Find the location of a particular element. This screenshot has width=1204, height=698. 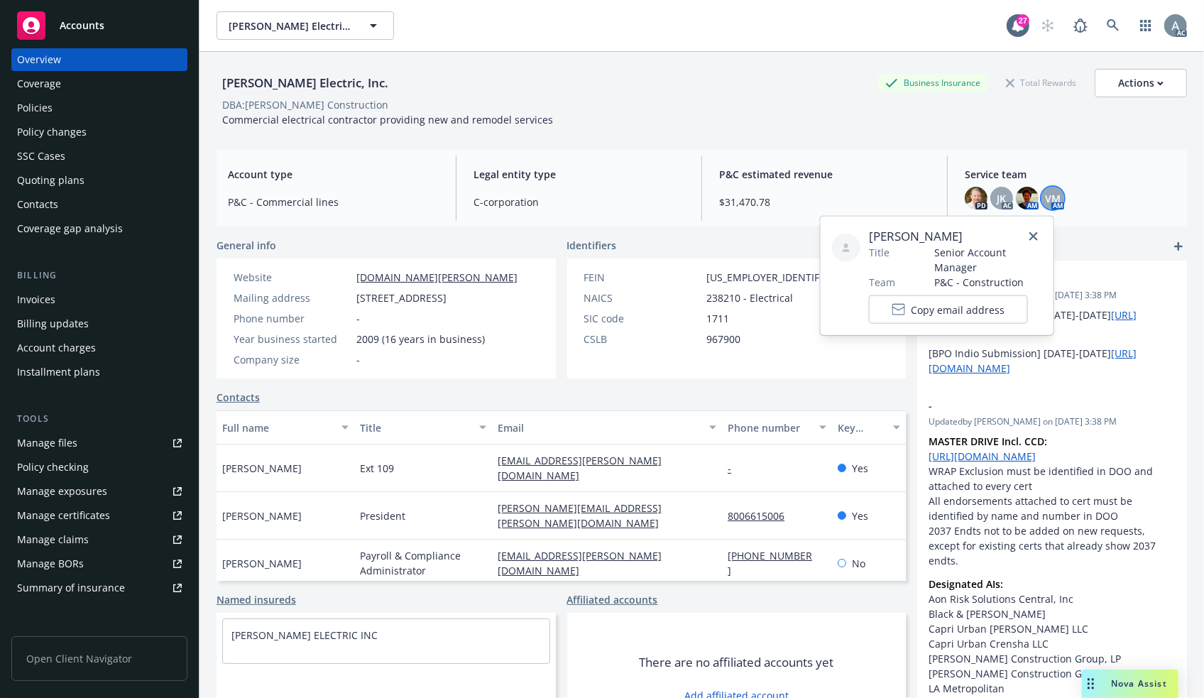

div: Actions is located at coordinates (1141, 83).